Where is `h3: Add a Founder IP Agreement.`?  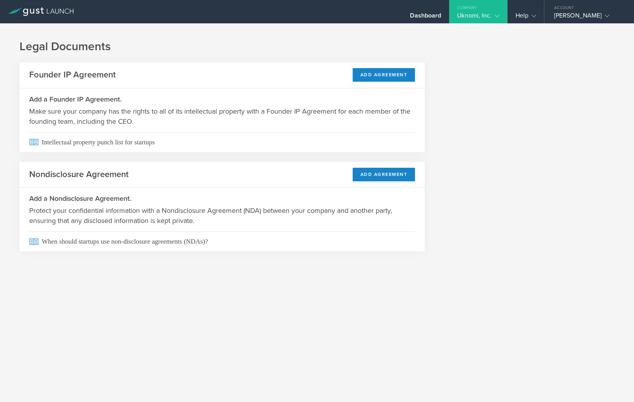 h3: Add a Founder IP Agreement. is located at coordinates (222, 99).